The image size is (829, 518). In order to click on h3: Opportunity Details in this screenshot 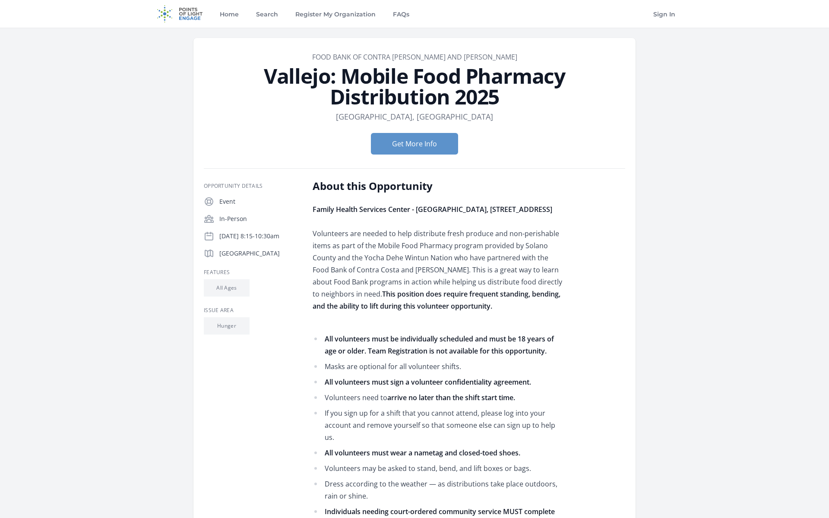, I will do `click(251, 186)`.